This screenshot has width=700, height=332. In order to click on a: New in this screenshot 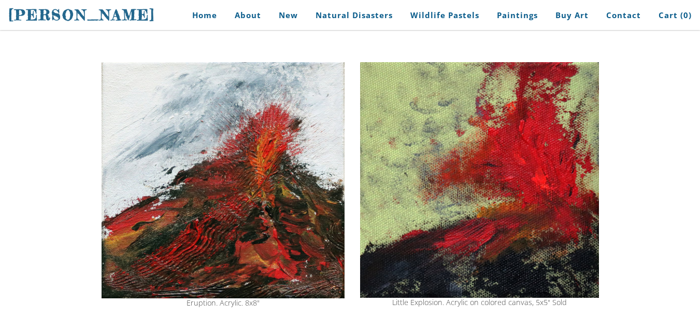, I will do `click(288, 15)`.